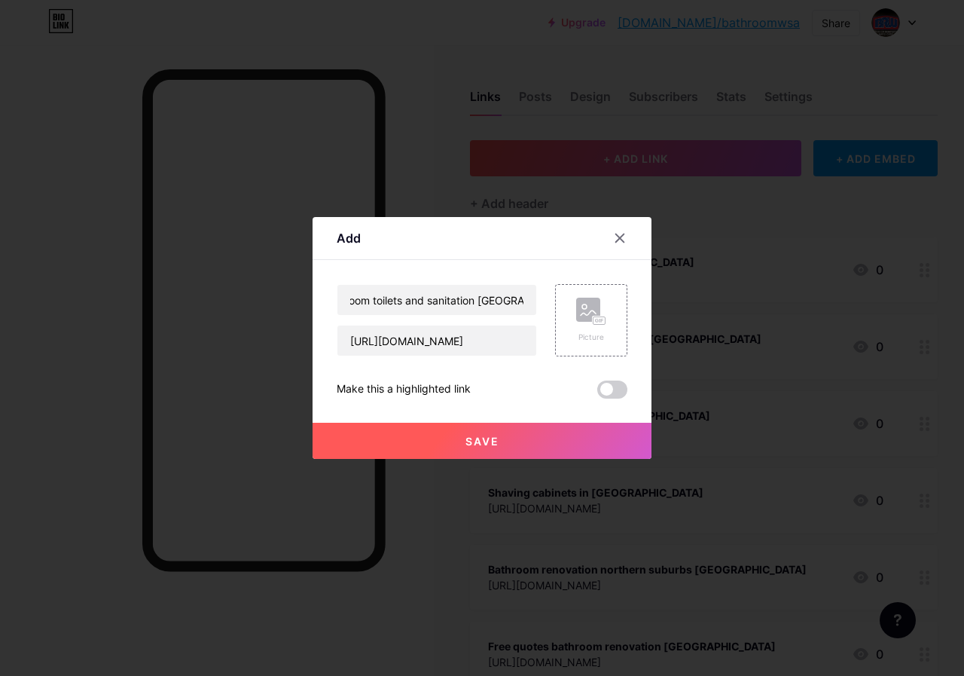 The image size is (964, 676). I want to click on input: URL, so click(437, 341).